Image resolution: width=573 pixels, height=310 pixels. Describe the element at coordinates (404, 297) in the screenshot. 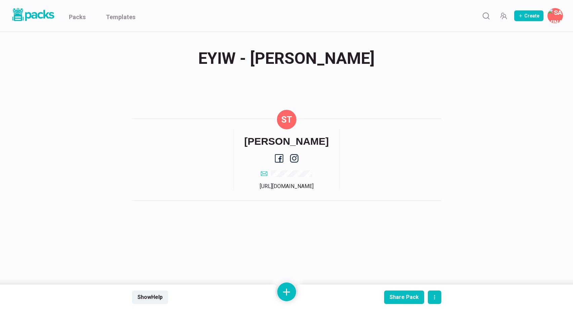

I see `button: Share Pack` at that location.